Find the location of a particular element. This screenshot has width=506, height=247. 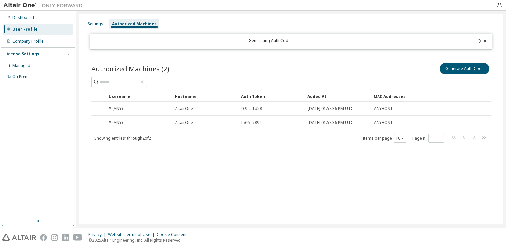

span: Showing entries 1 through 2 of 2 is located at coordinates (123, 138).